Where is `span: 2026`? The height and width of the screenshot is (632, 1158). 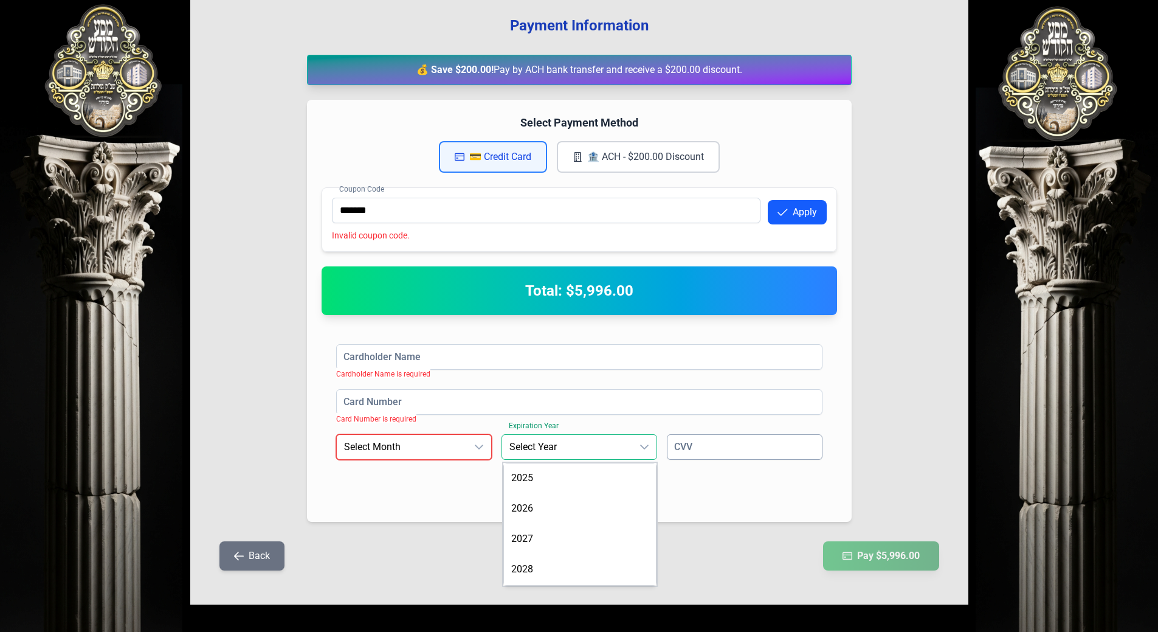
span: 2026 is located at coordinates (522, 508).